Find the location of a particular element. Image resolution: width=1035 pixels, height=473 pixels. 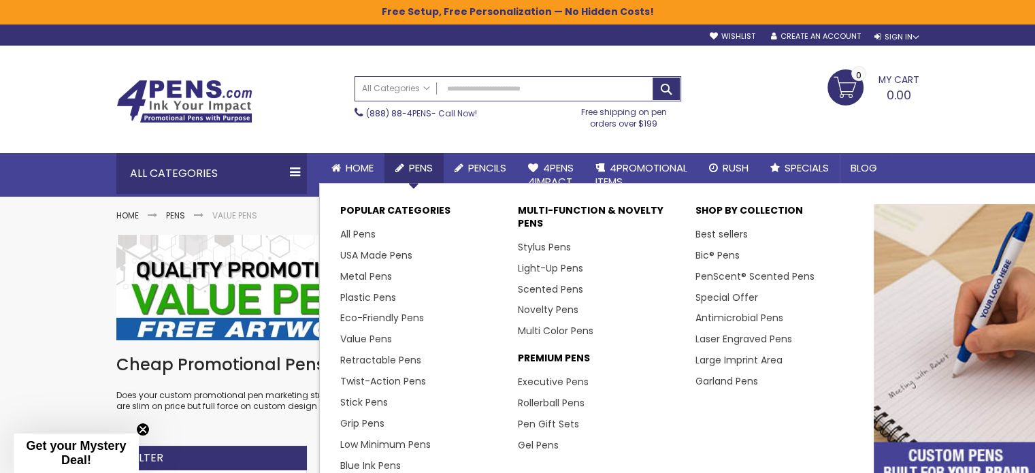

a: 4PROMOTIONALITEMS is located at coordinates (641, 175).